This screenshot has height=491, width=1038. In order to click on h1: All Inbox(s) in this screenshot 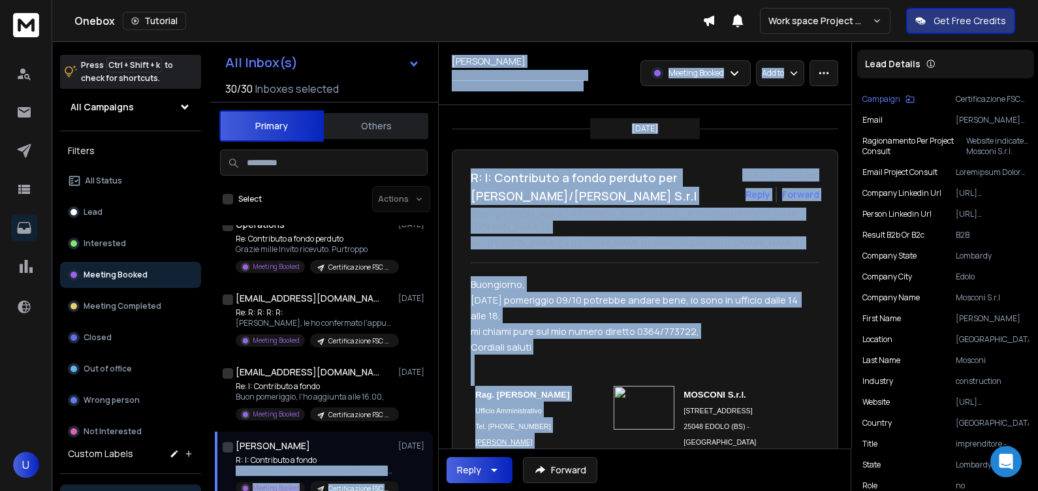, I will do `click(261, 63)`.